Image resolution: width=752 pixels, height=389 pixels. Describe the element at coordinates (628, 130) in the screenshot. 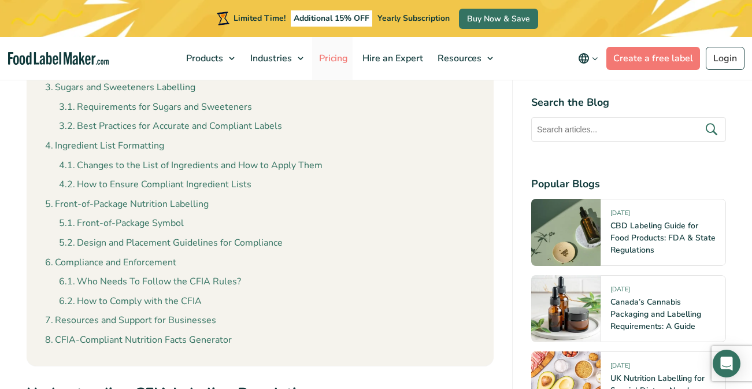

I see `input: Search articles...` at that location.